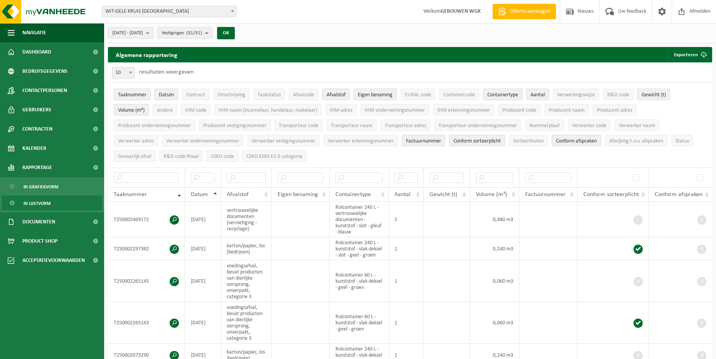 This screenshot has height=359, width=716. What do you see at coordinates (135, 157) in the screenshot?
I see `span: Gevaarlijk afval` at bounding box center [135, 157].